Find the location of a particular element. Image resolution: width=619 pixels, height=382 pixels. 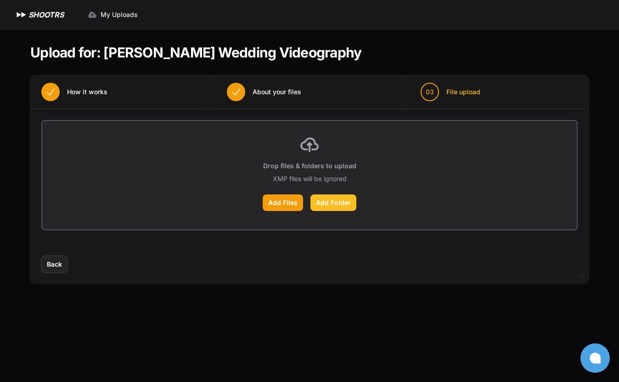

label: Add Files is located at coordinates (283, 202).